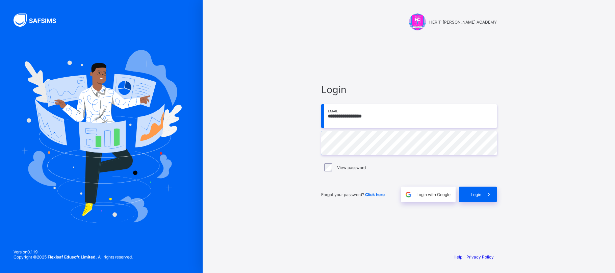 The height and width of the screenshot is (273, 615). I want to click on span: Click here, so click(375, 194).